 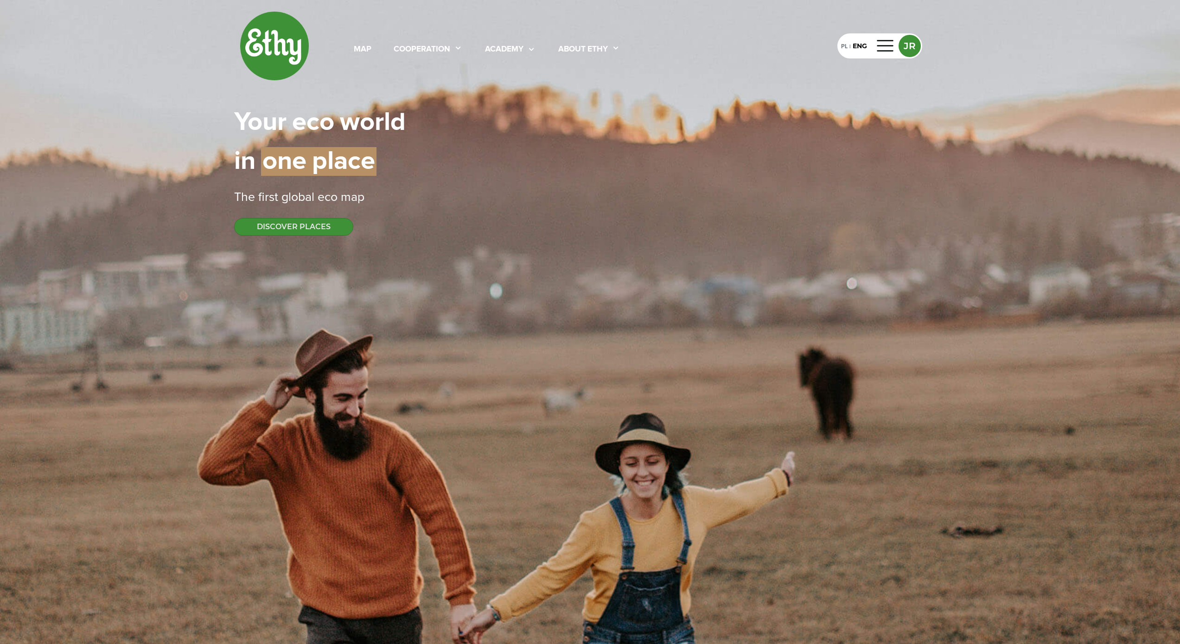 What do you see at coordinates (284, 161) in the screenshot?
I see `span: one` at bounding box center [284, 161].